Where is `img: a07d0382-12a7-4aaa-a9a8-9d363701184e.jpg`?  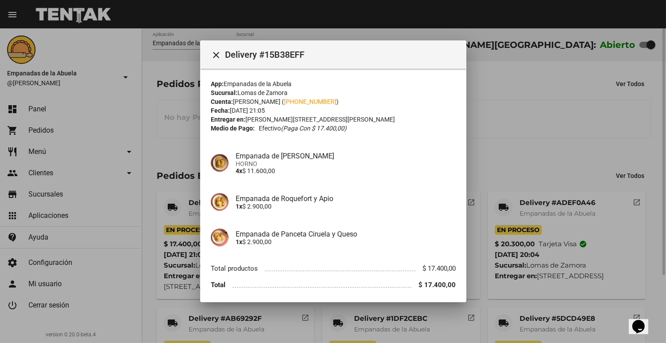
img: a07d0382-12a7-4aaa-a9a8-9d363701184e.jpg is located at coordinates (220, 237).